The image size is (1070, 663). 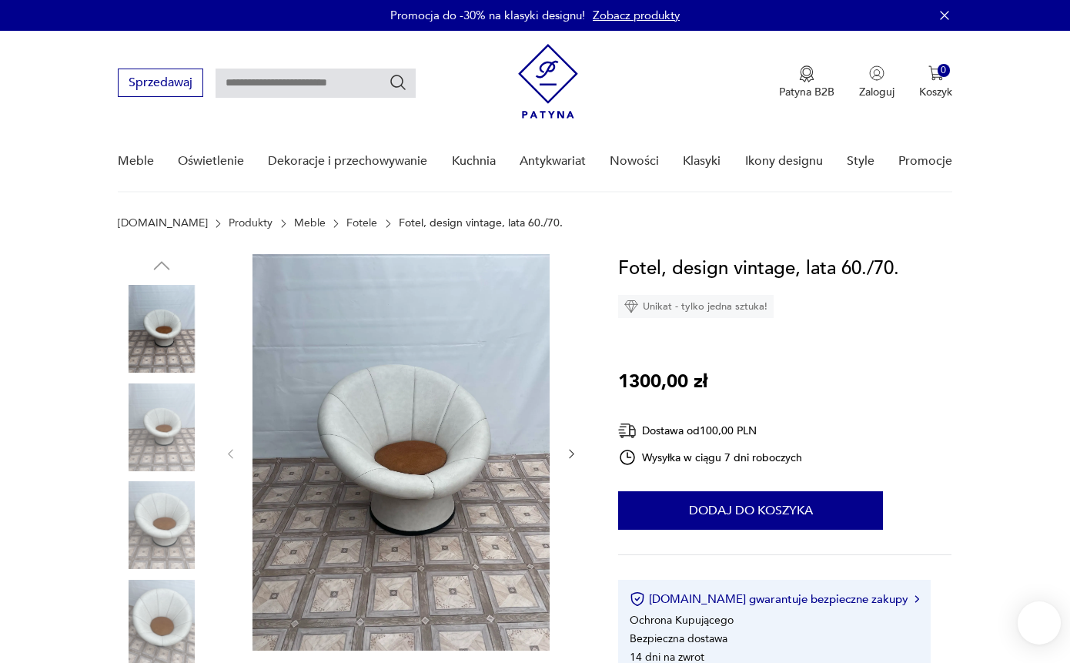 I want to click on p: Zaloguj, so click(x=877, y=92).